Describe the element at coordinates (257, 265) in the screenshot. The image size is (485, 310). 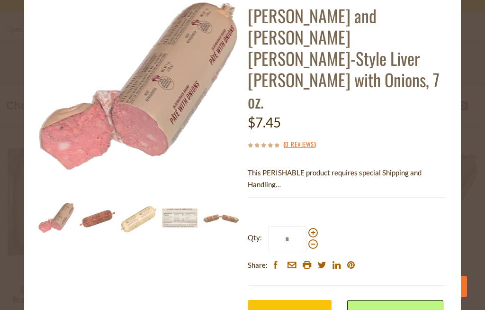
I see `span: Share:` at that location.